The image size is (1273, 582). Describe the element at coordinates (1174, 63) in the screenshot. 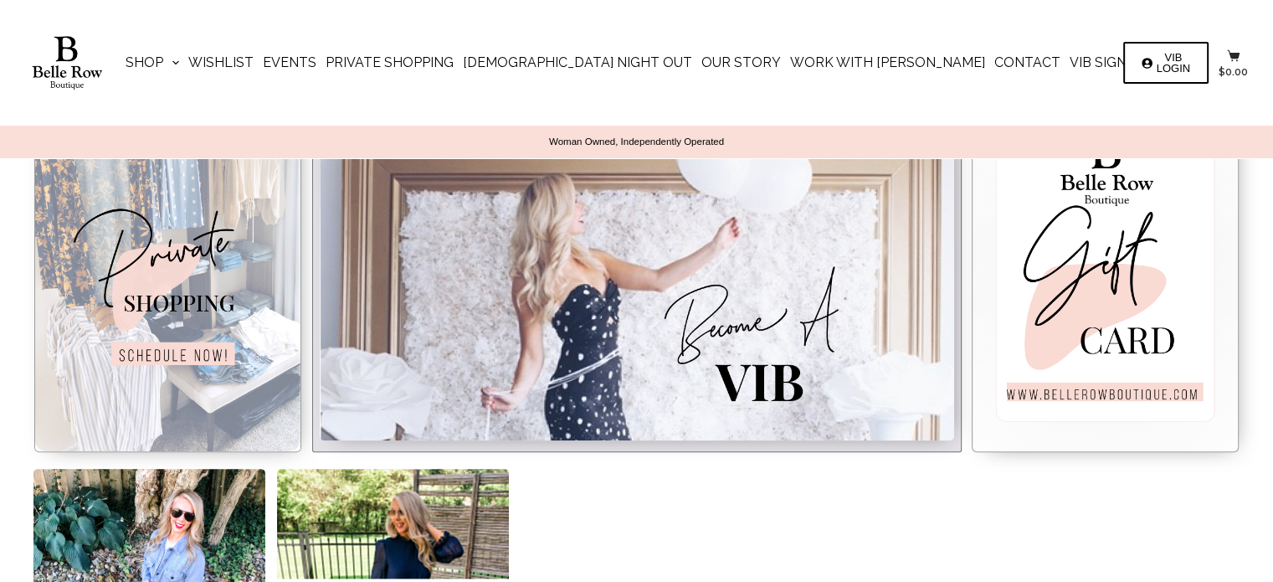

I see `span: VIB LOGIN` at that location.